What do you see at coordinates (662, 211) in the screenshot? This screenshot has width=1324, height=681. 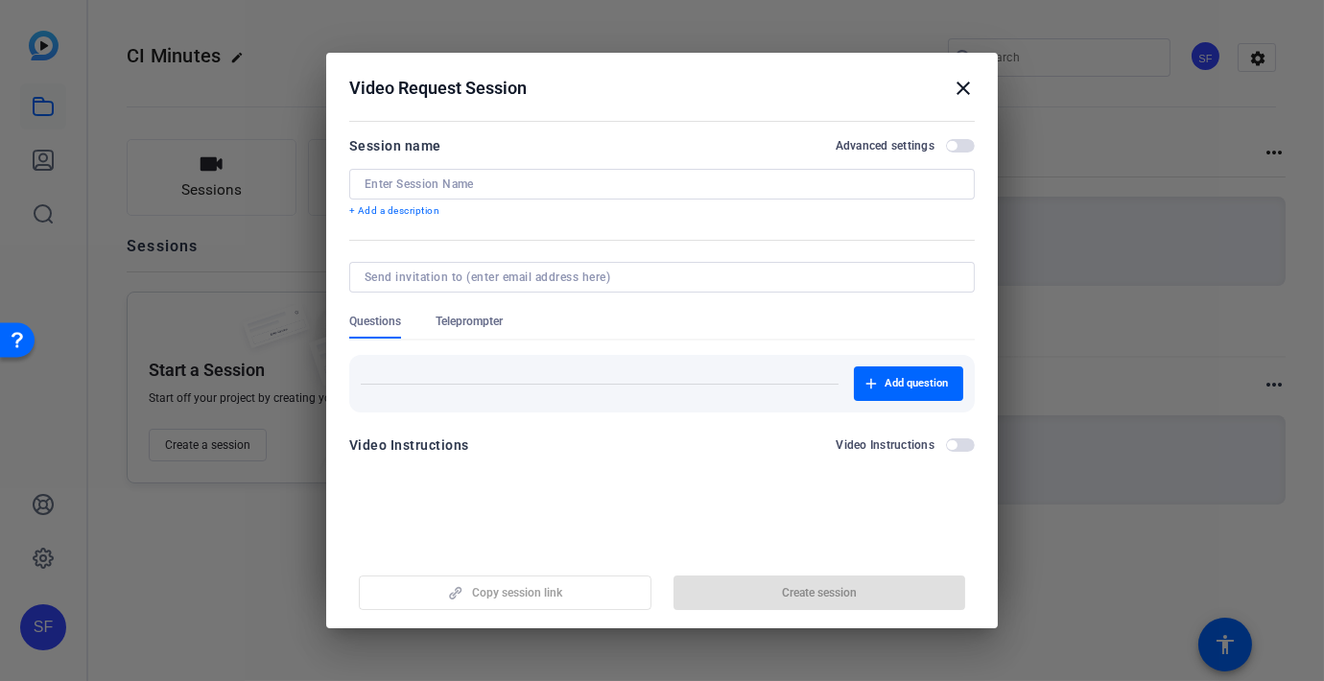 I see `p: + Add a description` at bounding box center [662, 211].